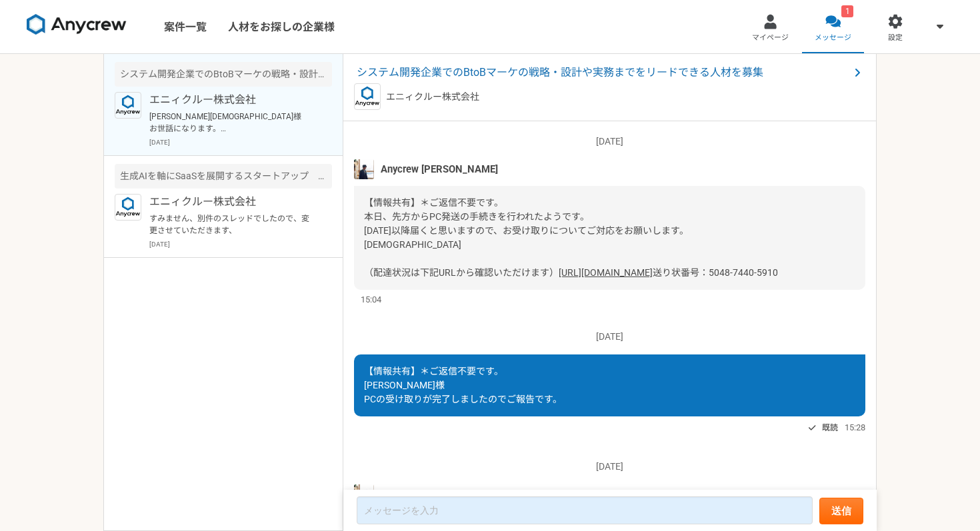  I want to click on span: 15:04, so click(371, 299).